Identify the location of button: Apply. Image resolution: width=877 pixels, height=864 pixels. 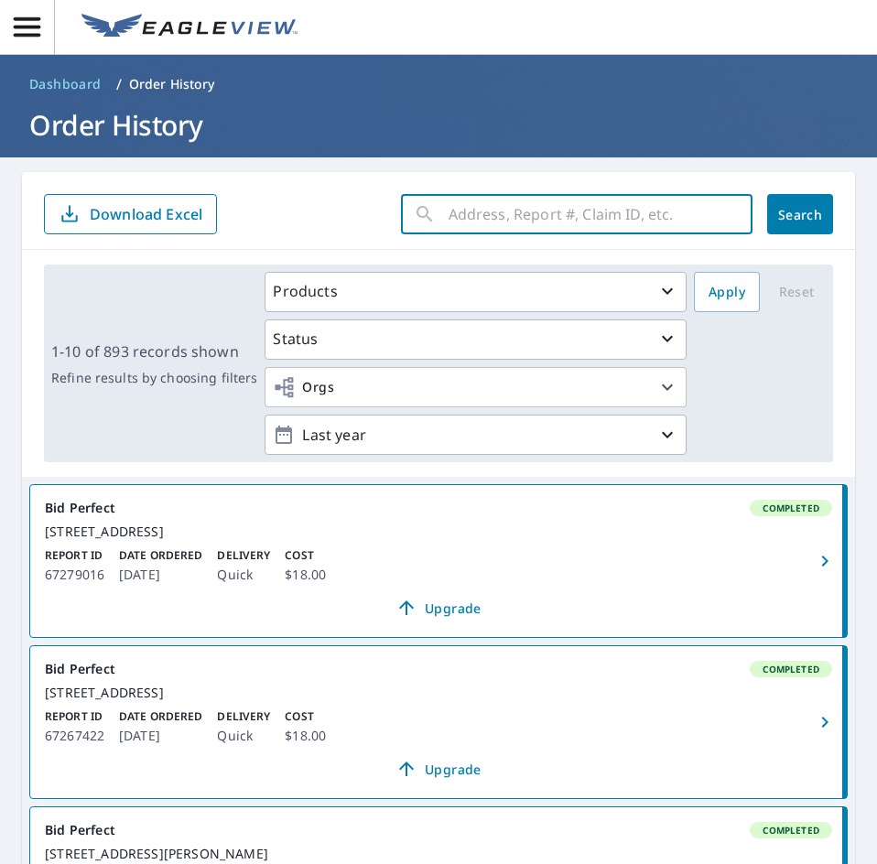
(726, 292).